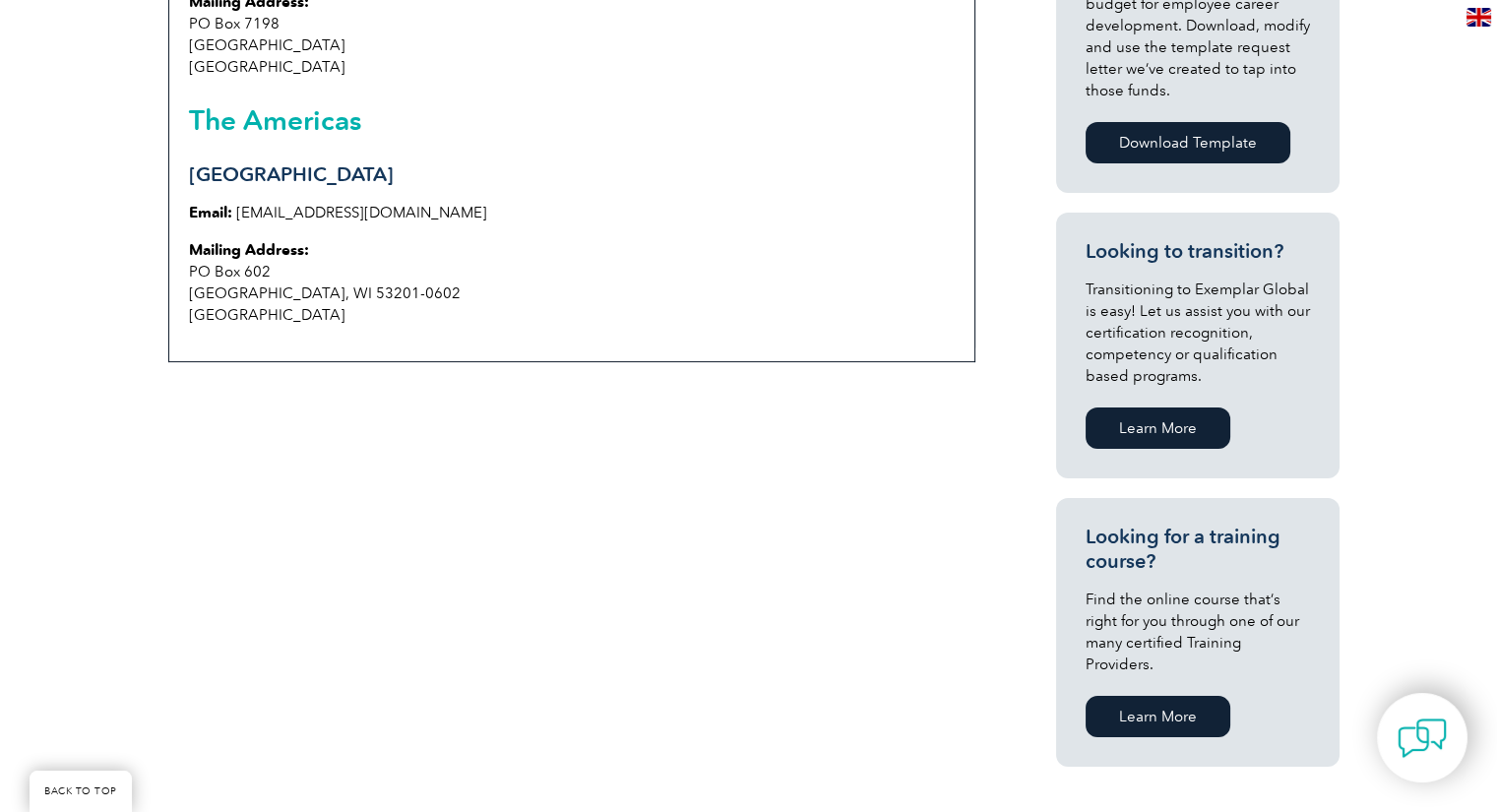 The height and width of the screenshot is (812, 1497). I want to click on img: en, so click(1479, 17).